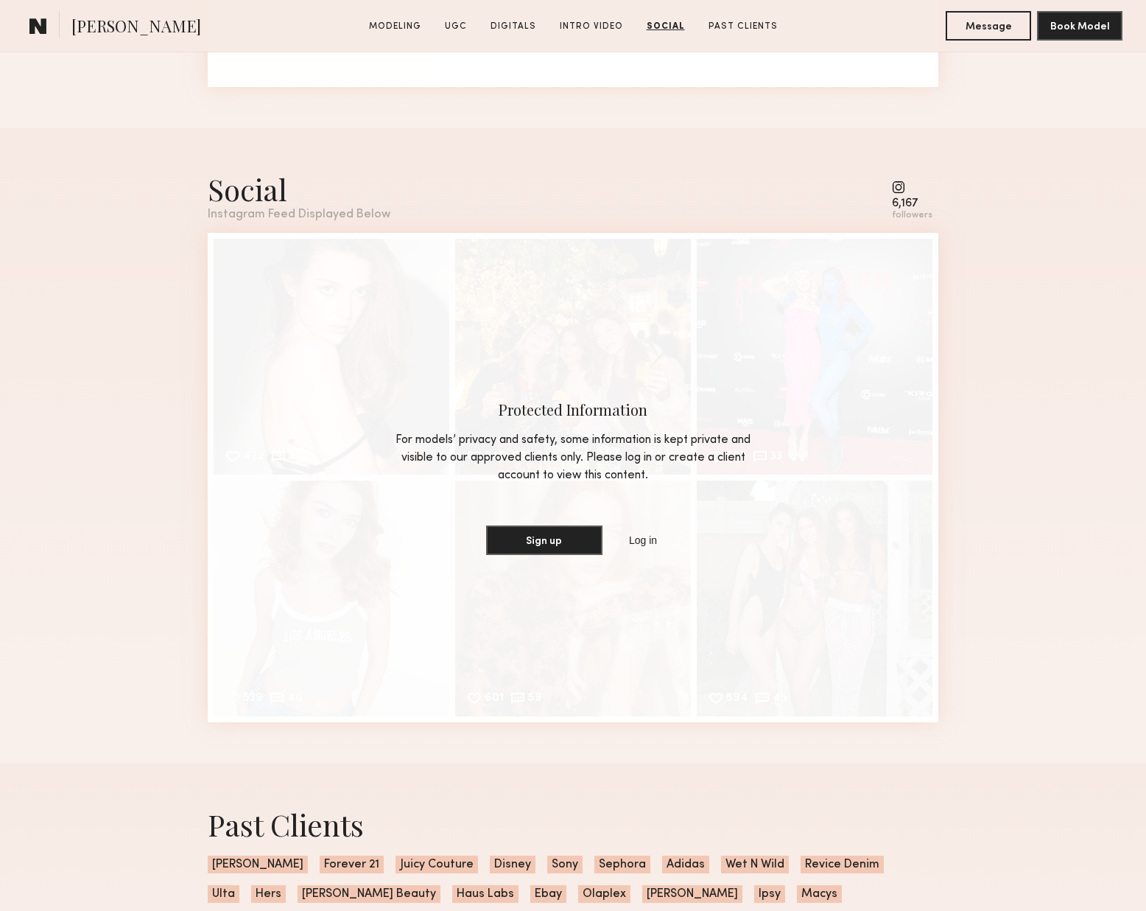  I want to click on a: Past Clients, so click(743, 27).